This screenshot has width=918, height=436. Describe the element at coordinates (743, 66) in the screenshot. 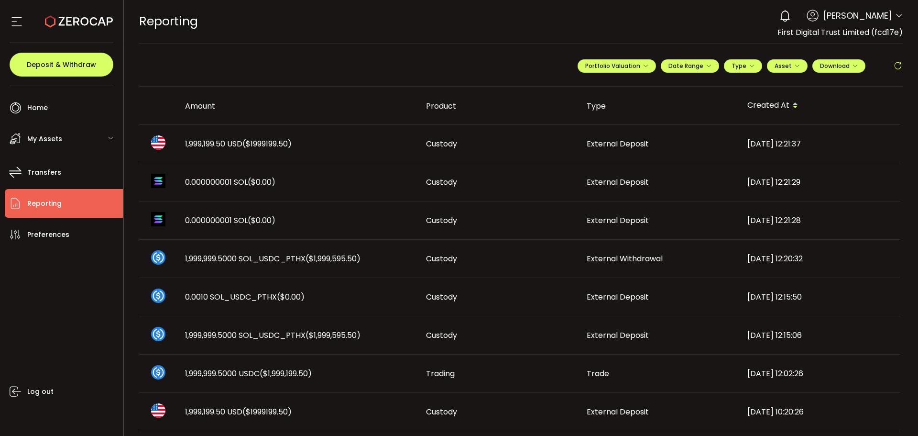

I see `span: Type` at that location.